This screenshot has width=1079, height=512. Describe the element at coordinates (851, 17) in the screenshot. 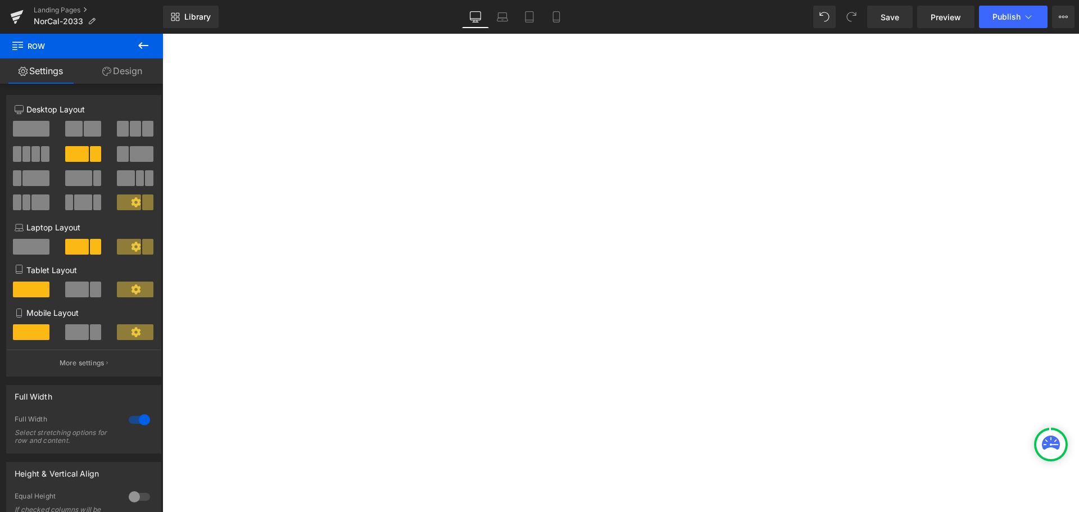

I see `button: Redo` at that location.